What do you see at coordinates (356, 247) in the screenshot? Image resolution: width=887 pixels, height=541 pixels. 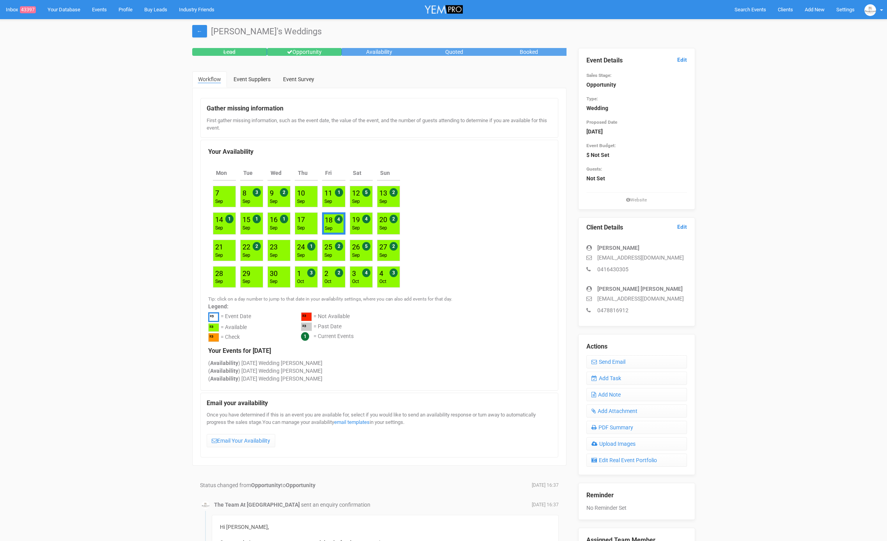 I see `a: 26` at bounding box center [356, 247].